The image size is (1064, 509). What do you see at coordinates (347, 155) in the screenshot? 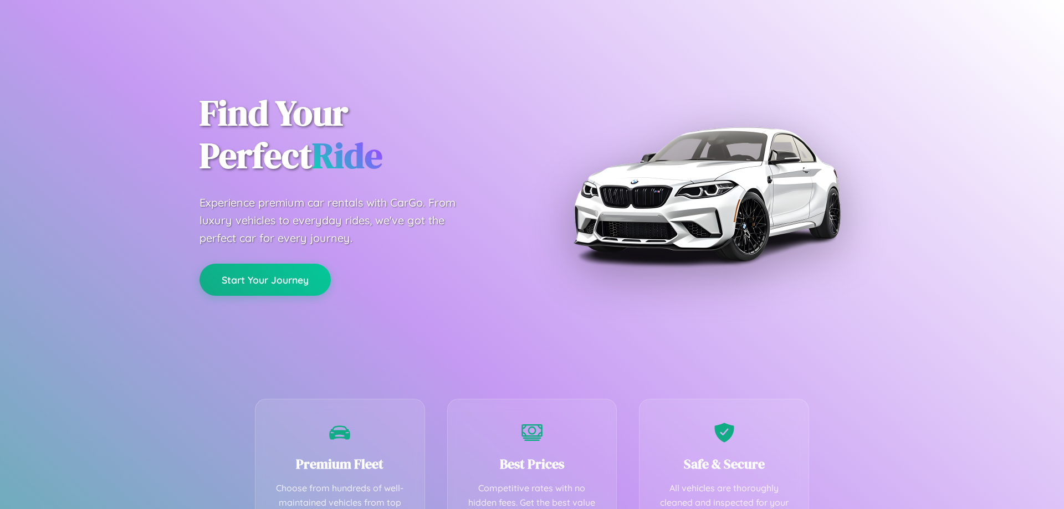
I see `span: Ride` at bounding box center [347, 155].